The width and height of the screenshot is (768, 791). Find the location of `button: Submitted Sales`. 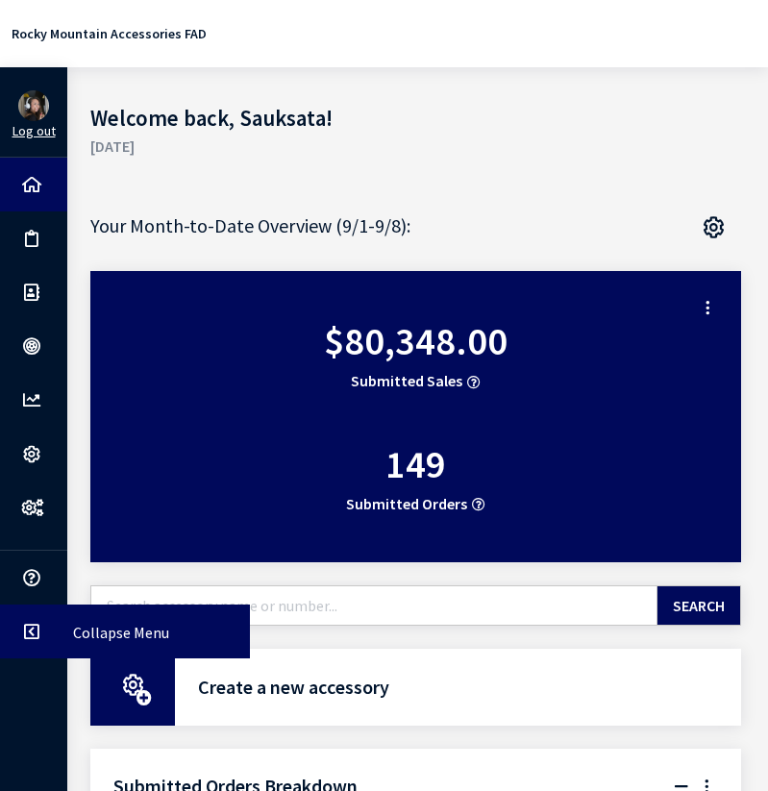

button: Submitted Sales is located at coordinates (474, 382).